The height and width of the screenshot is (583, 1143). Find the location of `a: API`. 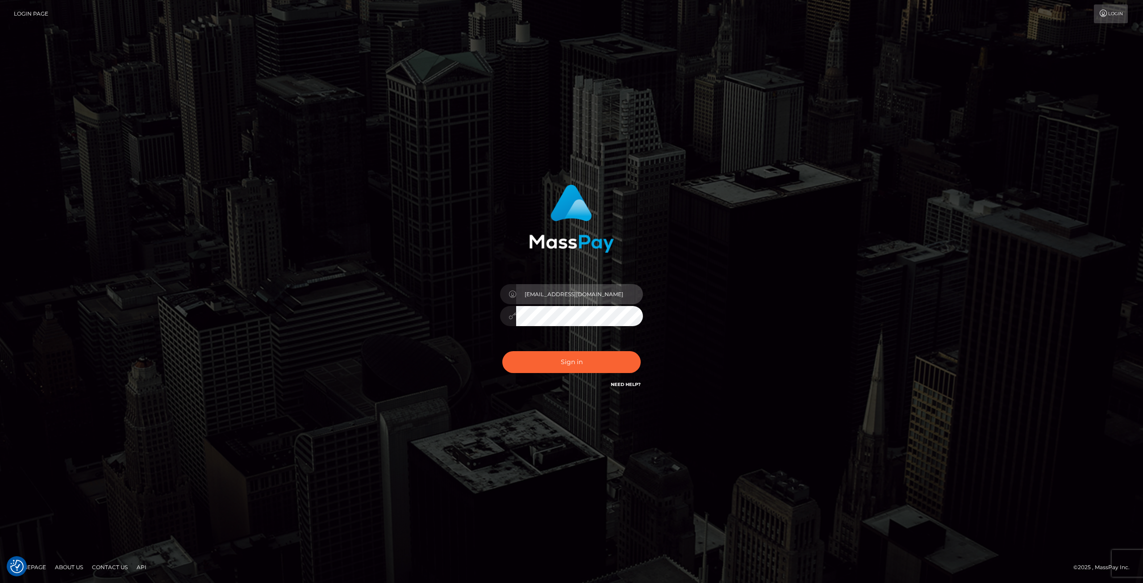

a: API is located at coordinates (142, 567).